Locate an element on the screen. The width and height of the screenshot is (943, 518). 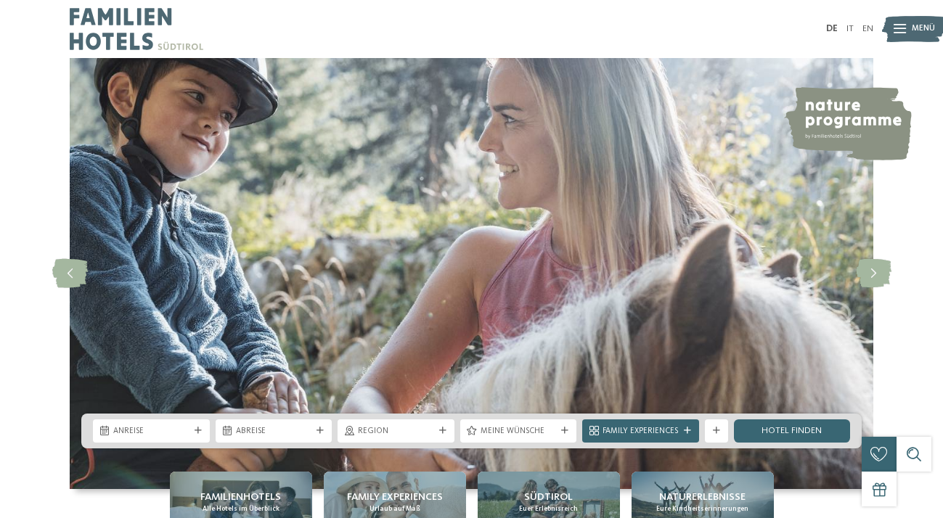
span: Urlaub auf Maß is located at coordinates (395, 509).